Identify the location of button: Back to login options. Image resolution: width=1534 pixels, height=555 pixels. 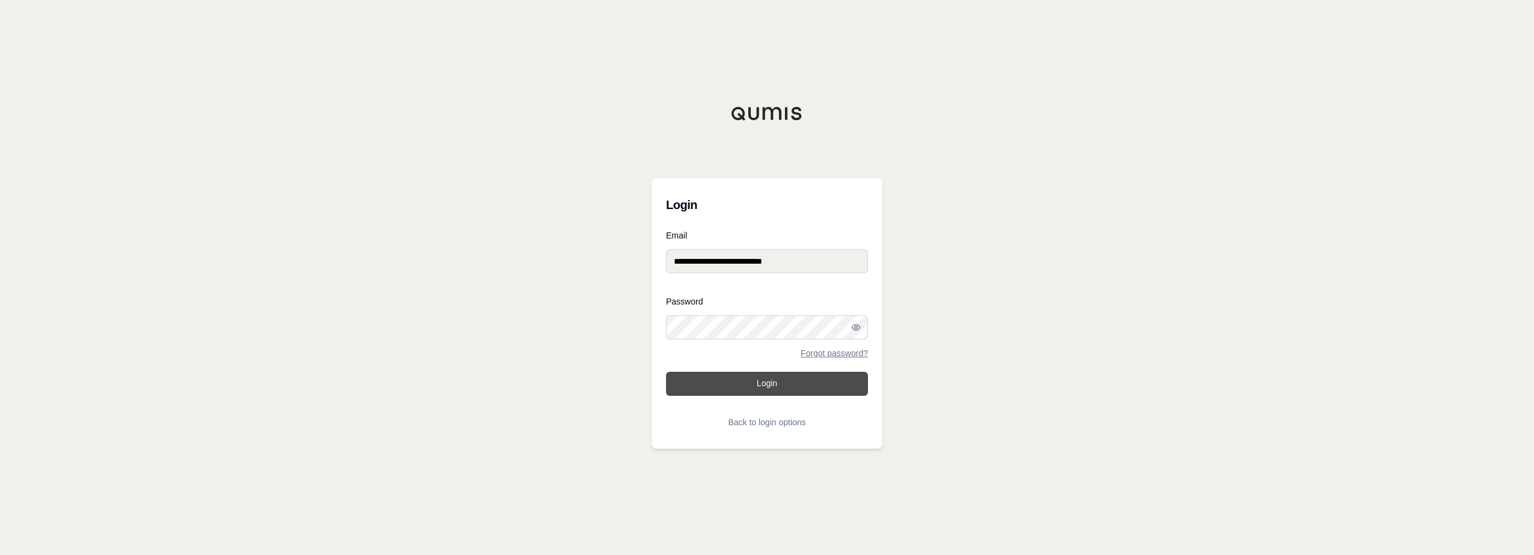
(767, 423).